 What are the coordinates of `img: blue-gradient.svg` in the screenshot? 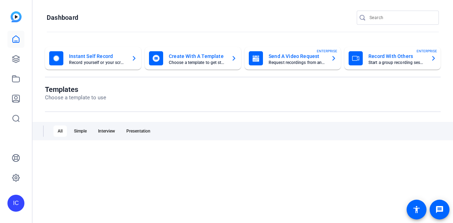 It's located at (16, 17).